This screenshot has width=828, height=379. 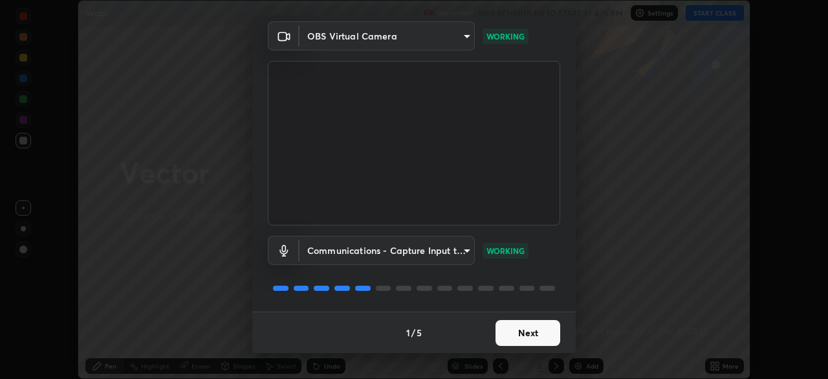 I want to click on button: Next, so click(x=528, y=333).